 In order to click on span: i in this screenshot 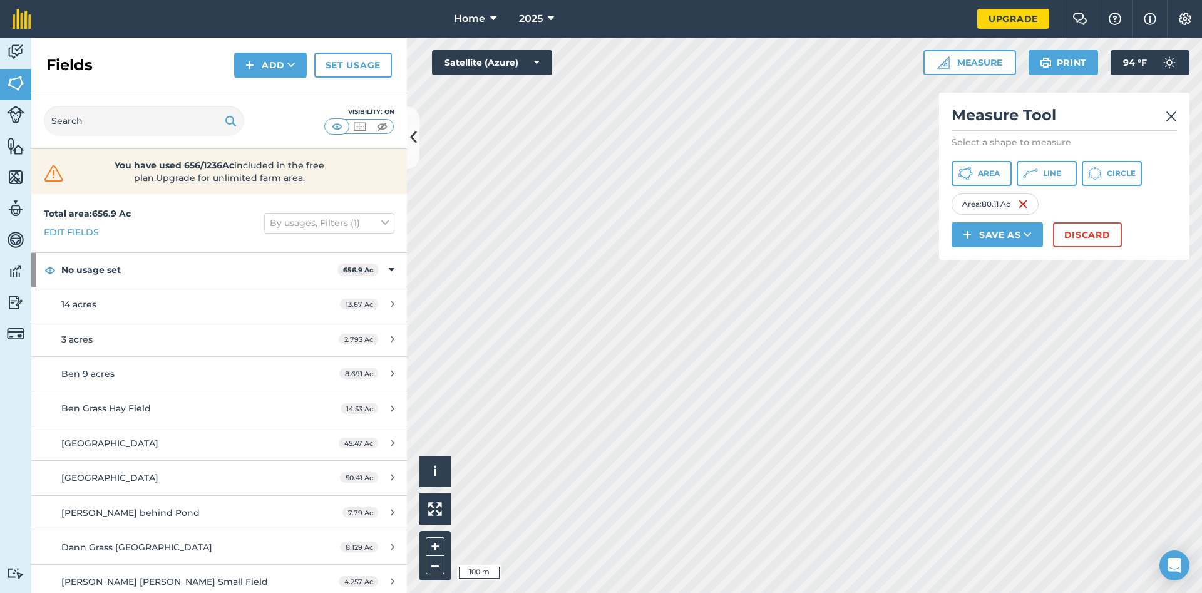, I will do `click(435, 471)`.